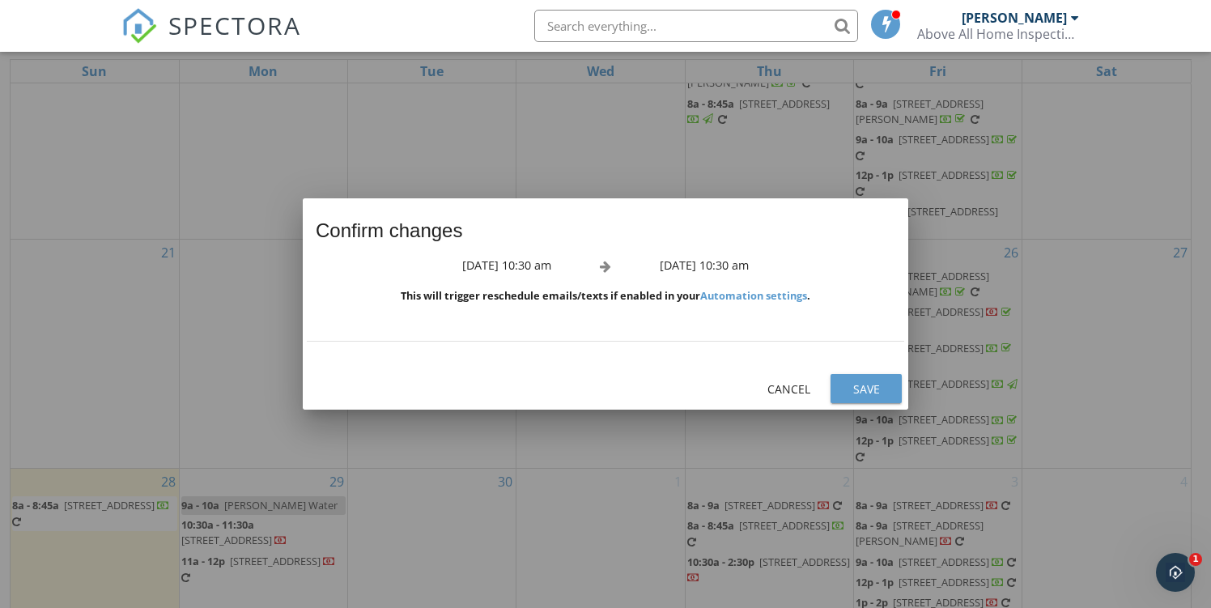 This screenshot has width=1211, height=608. Describe the element at coordinates (866, 388) in the screenshot. I see `div: Save` at that location.